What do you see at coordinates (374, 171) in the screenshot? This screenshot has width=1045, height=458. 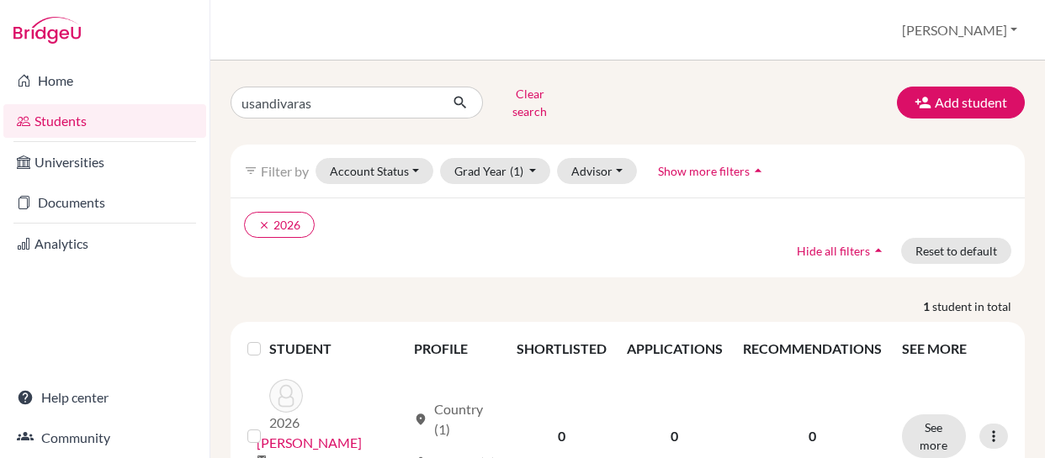 I see `button: Account Status` at bounding box center [374, 171].